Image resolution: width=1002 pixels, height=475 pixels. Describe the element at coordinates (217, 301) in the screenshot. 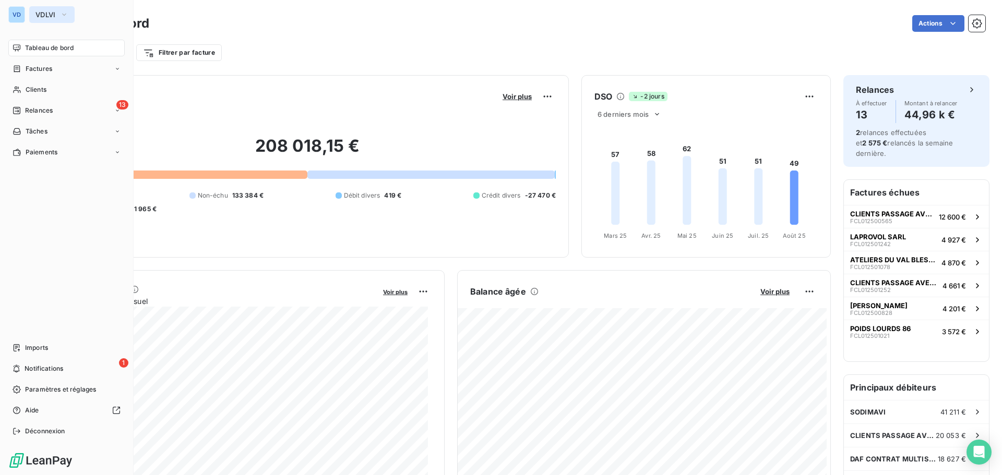

I see `span: Chiffre d'affaires mensuel` at that location.